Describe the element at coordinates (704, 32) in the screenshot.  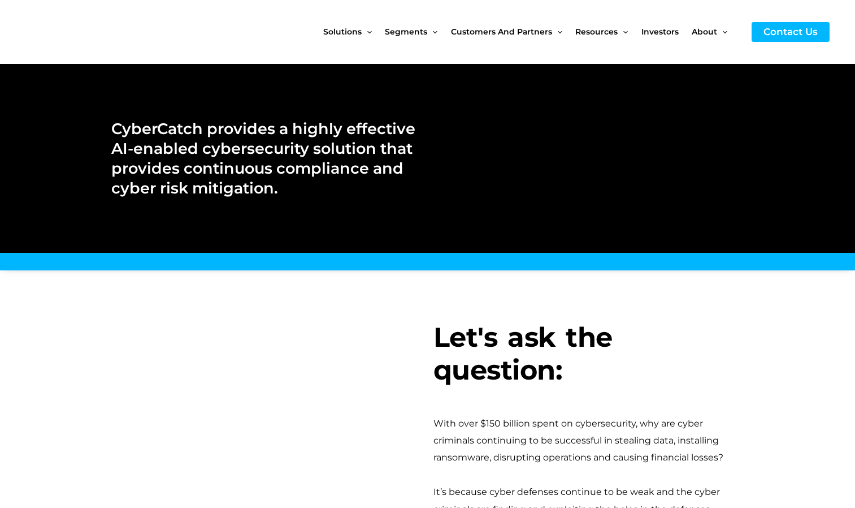
I see `span: About` at that location.